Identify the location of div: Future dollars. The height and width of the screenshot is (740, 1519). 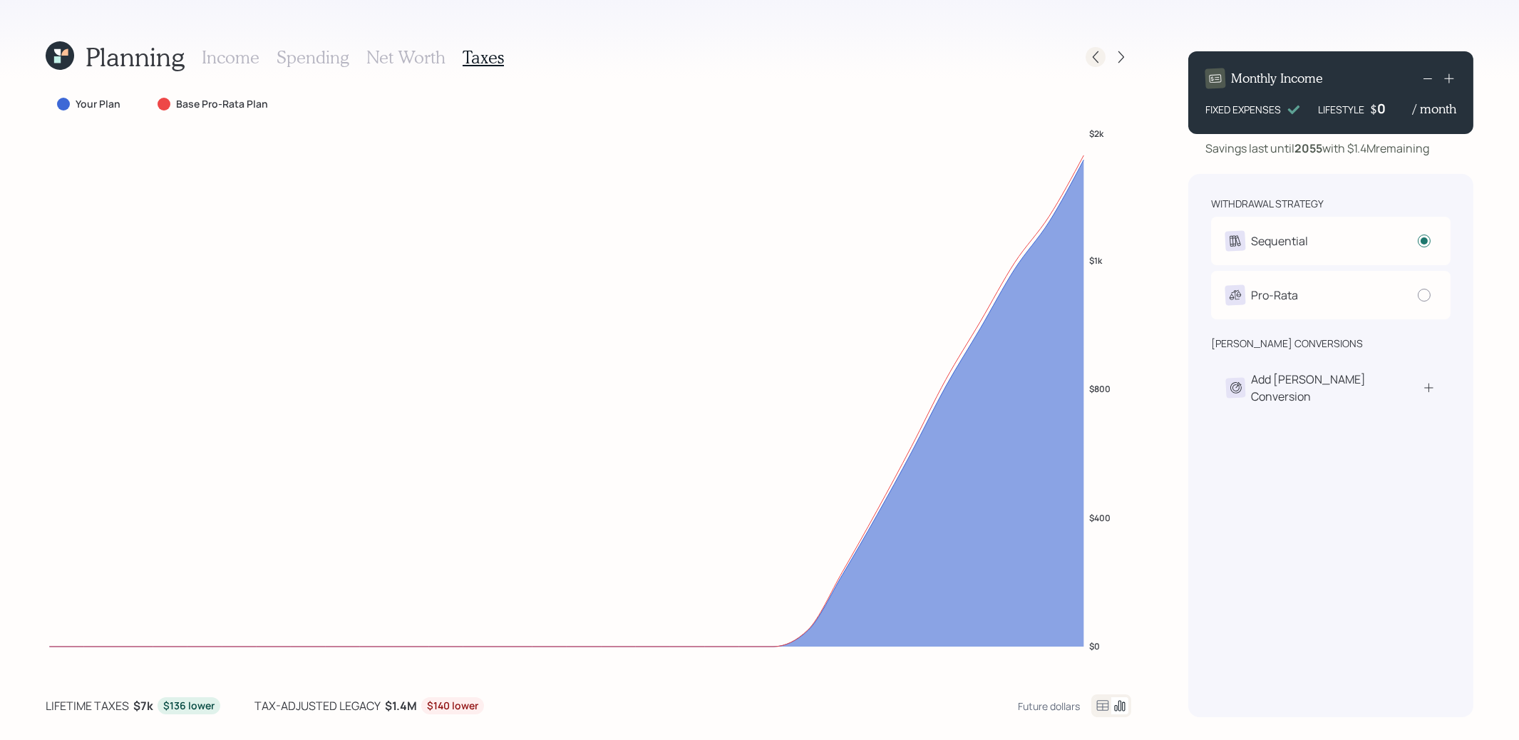
(1049, 706).